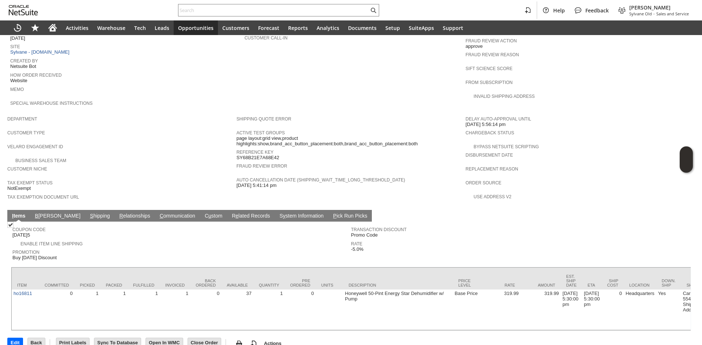 This screenshot has width=702, height=345. What do you see at coordinates (36, 75) in the screenshot?
I see `a: How Order Received` at bounding box center [36, 75].